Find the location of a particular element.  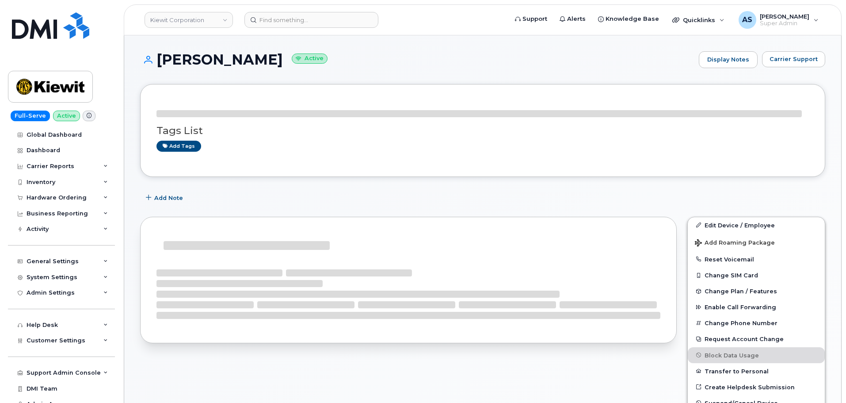

button: Block Data Usage is located at coordinates (756, 355).